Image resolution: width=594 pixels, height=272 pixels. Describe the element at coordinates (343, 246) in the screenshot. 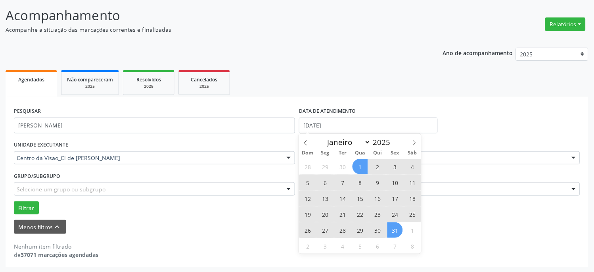

I see `span: Novembro 4, 2025` at that location.